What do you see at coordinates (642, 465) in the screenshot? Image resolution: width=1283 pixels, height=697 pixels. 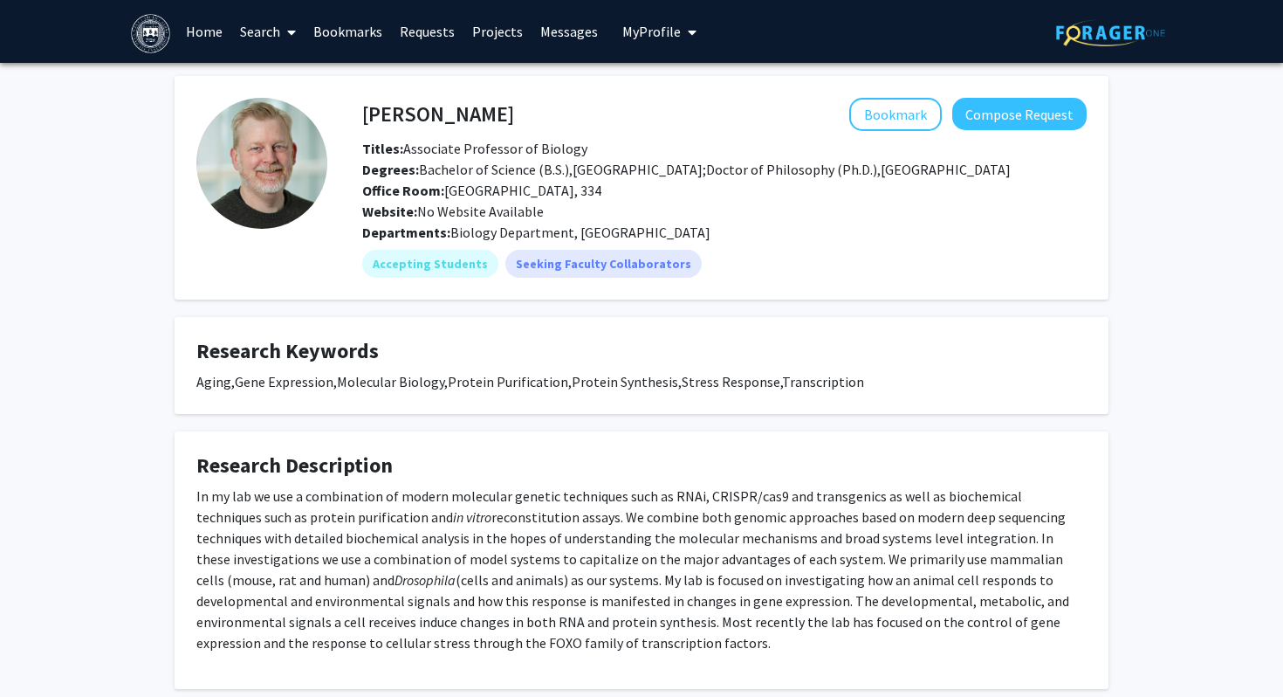 I see `h4: Research Description` at bounding box center [642, 465].